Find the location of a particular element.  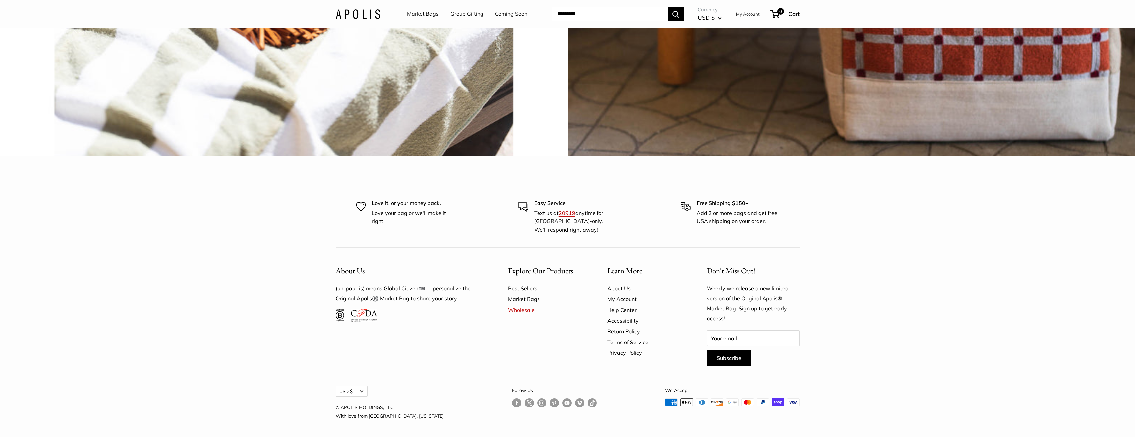

a: Follow us on Vimeo is located at coordinates (580, 403).